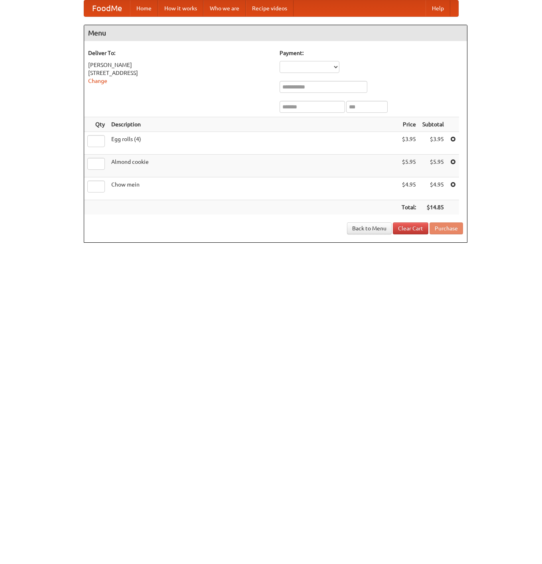 The height and width of the screenshot is (564, 542). Describe the element at coordinates (96, 124) in the screenshot. I see `th: Qty` at that location.